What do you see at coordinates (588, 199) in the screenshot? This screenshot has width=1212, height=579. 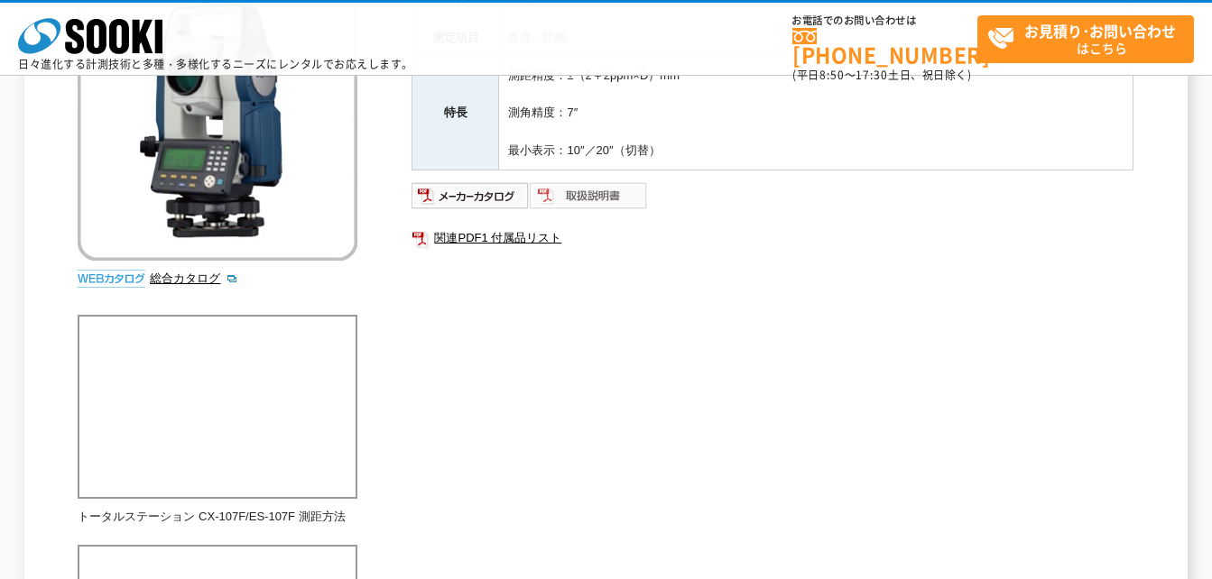 I see `a: 取扱説明書` at bounding box center [588, 199].